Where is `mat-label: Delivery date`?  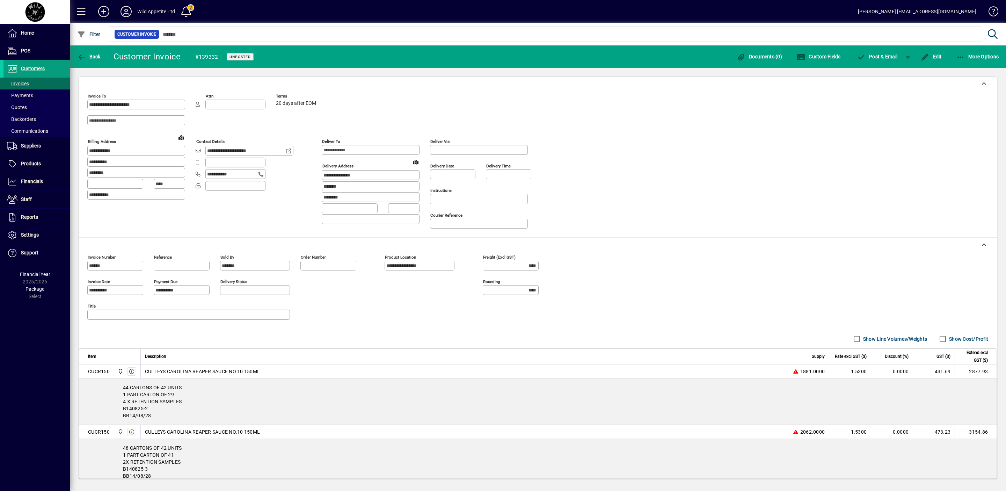
mat-label: Delivery date is located at coordinates (442, 166).